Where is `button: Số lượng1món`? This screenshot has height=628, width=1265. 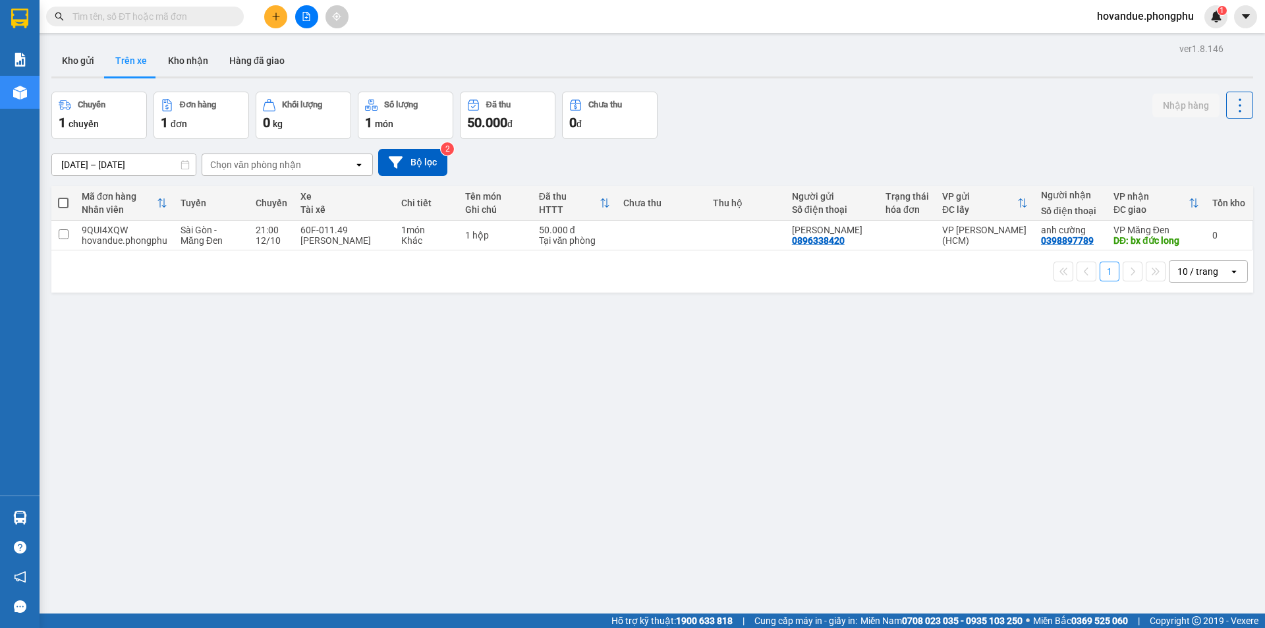 button: Số lượng1món is located at coordinates (405, 115).